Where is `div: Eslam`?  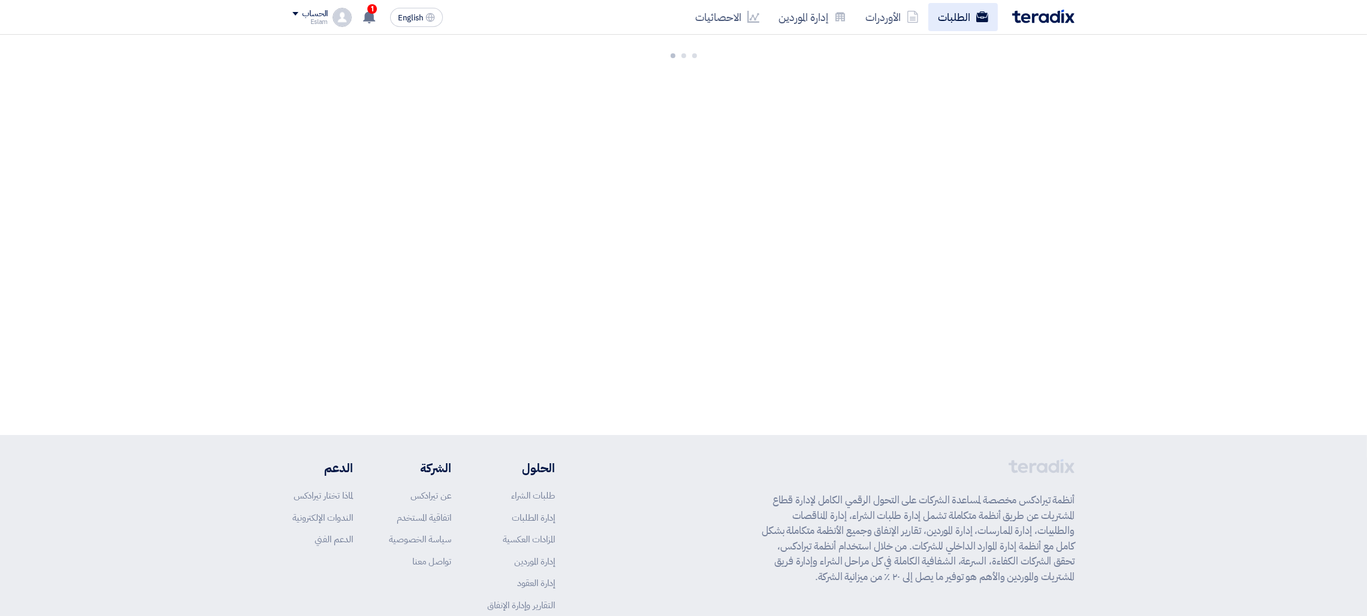 div: Eslam is located at coordinates (310, 22).